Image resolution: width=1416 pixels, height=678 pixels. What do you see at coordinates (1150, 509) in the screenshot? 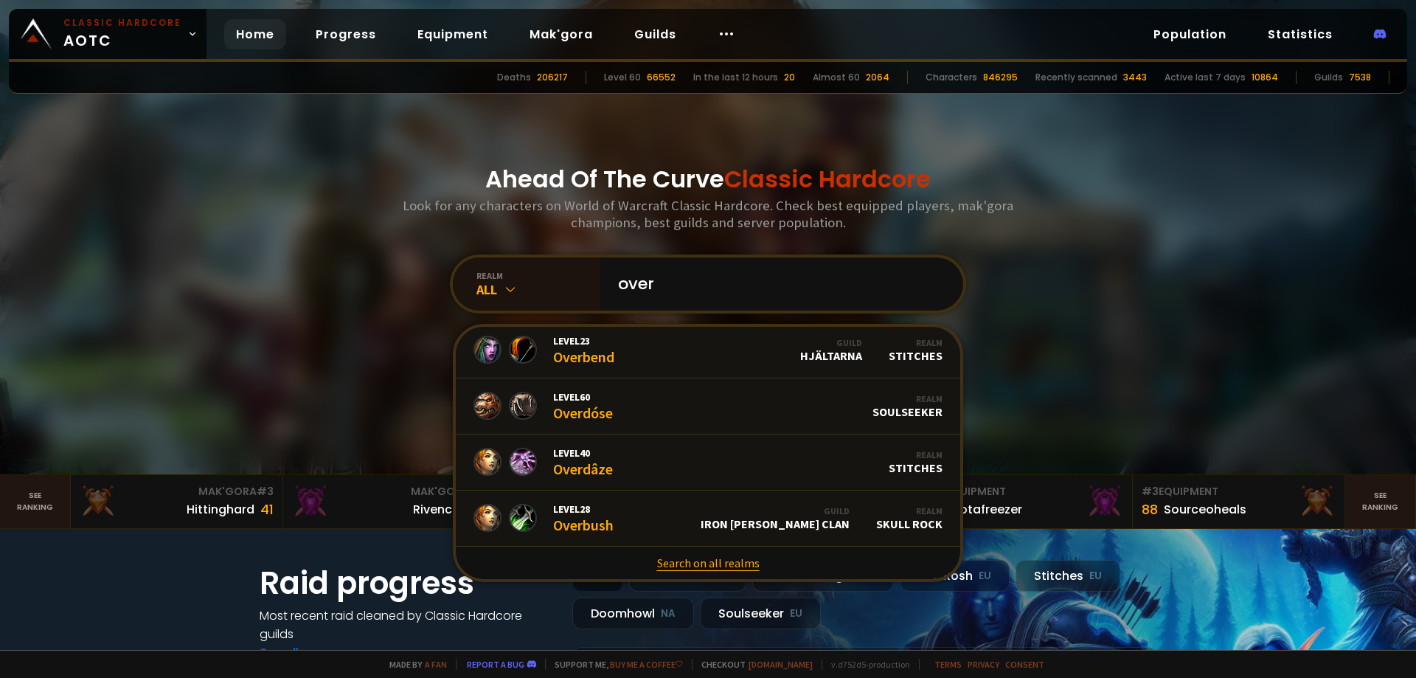
I see `div: 88` at bounding box center [1150, 509].